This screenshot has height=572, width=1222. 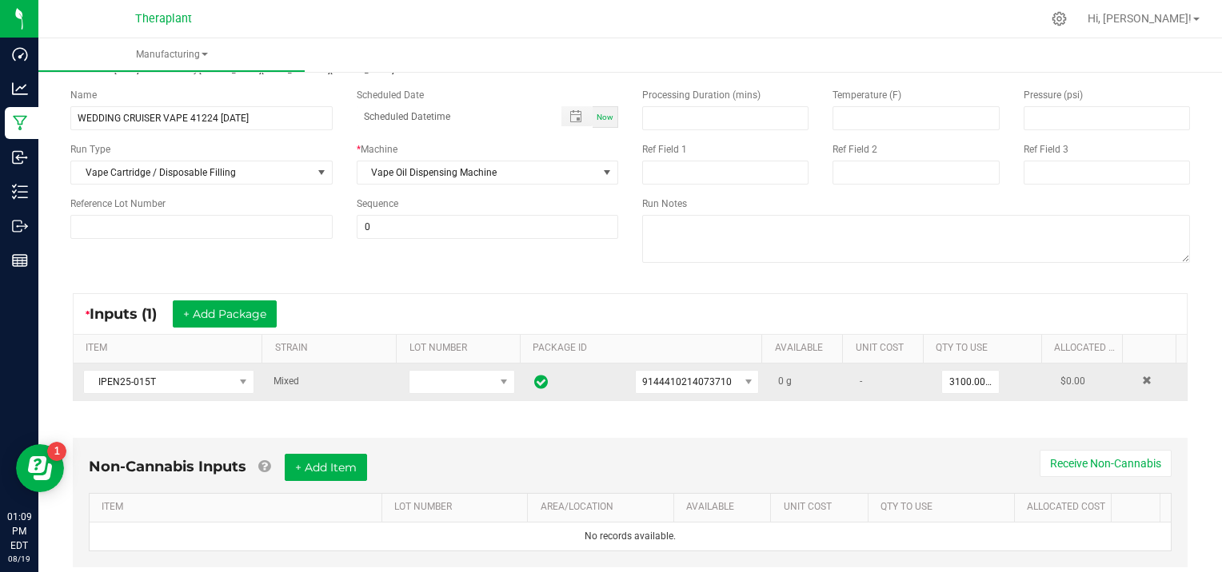 What do you see at coordinates (687, 382) in the screenshot?
I see `span: 9144410214073710` at bounding box center [687, 382].